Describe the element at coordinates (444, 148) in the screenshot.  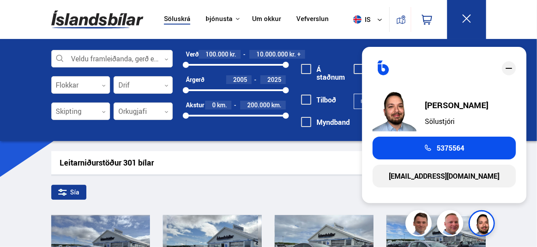
I see `a: 5375564` at that location.